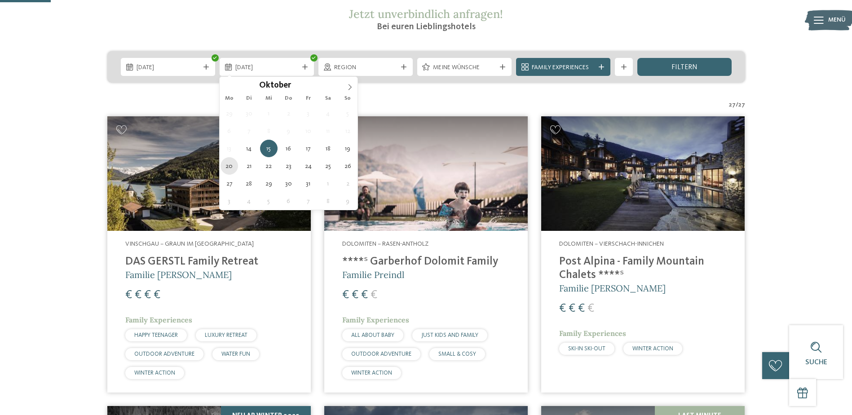 Image resolution: width=852 pixels, height=415 pixels. I want to click on span: Oktober 23, 2025, so click(288, 166).